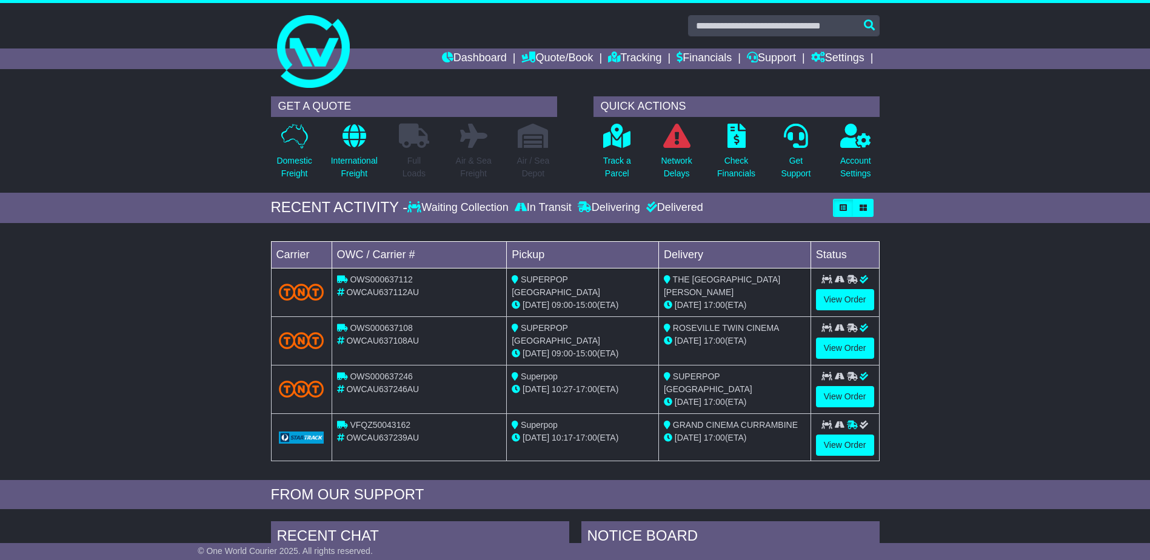 The width and height of the screenshot is (1150, 560). I want to click on span: OWCAU637239AU, so click(383, 438).